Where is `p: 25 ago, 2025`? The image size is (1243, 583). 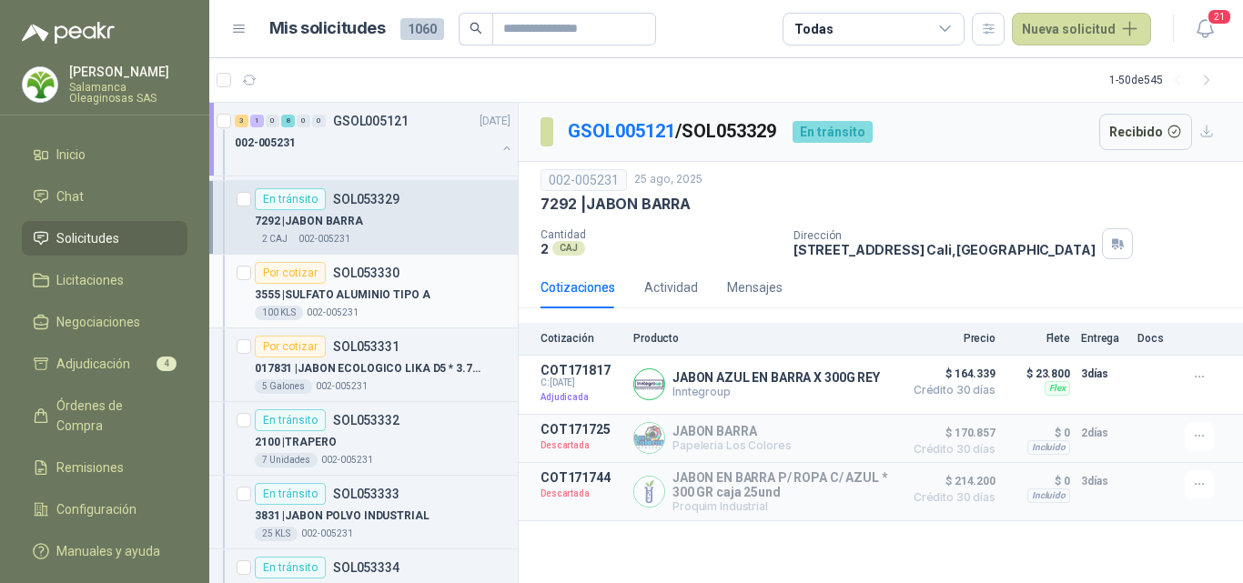 p: 25 ago, 2025 is located at coordinates (668, 179).